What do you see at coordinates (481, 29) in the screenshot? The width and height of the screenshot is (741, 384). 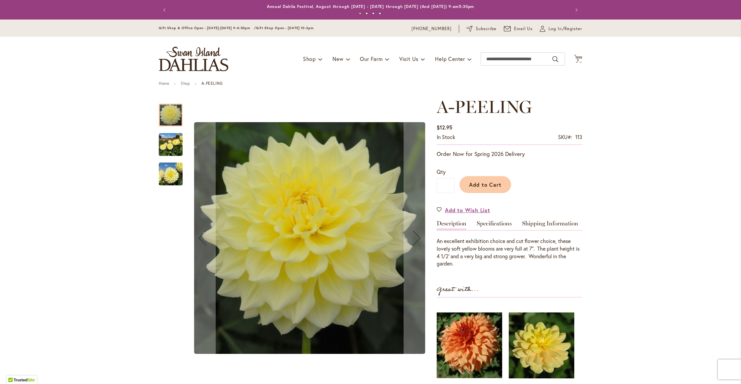 I see `a: Subscribe` at bounding box center [481, 29].